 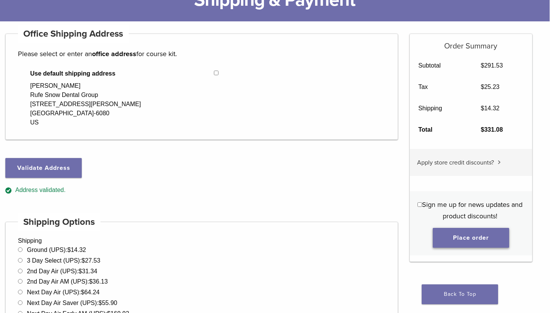 I want to click on span: Sign me up for news updates and product discounts!, so click(x=472, y=210).